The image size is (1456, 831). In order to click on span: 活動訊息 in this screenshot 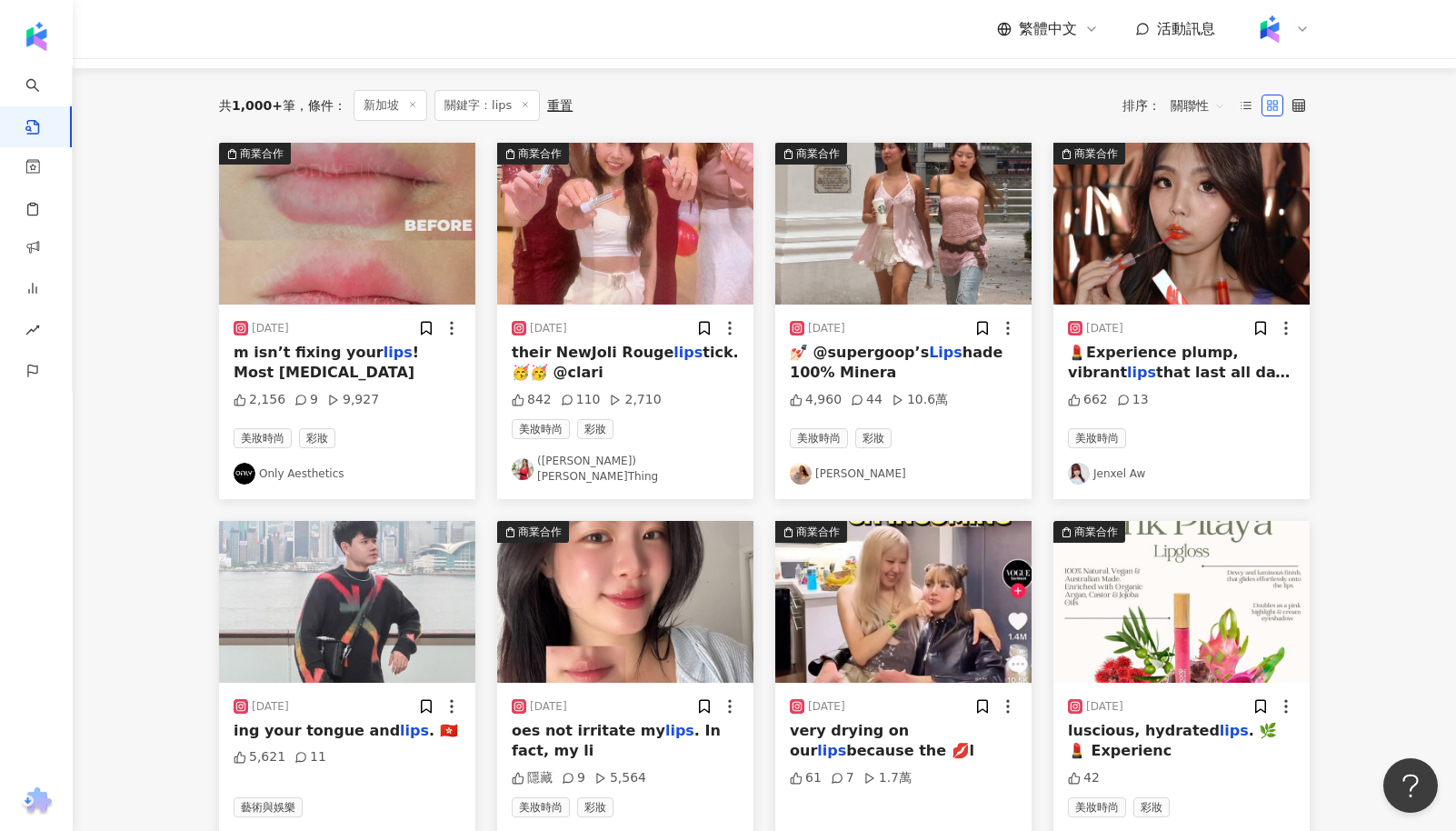, I will do `click(1187, 29)`.